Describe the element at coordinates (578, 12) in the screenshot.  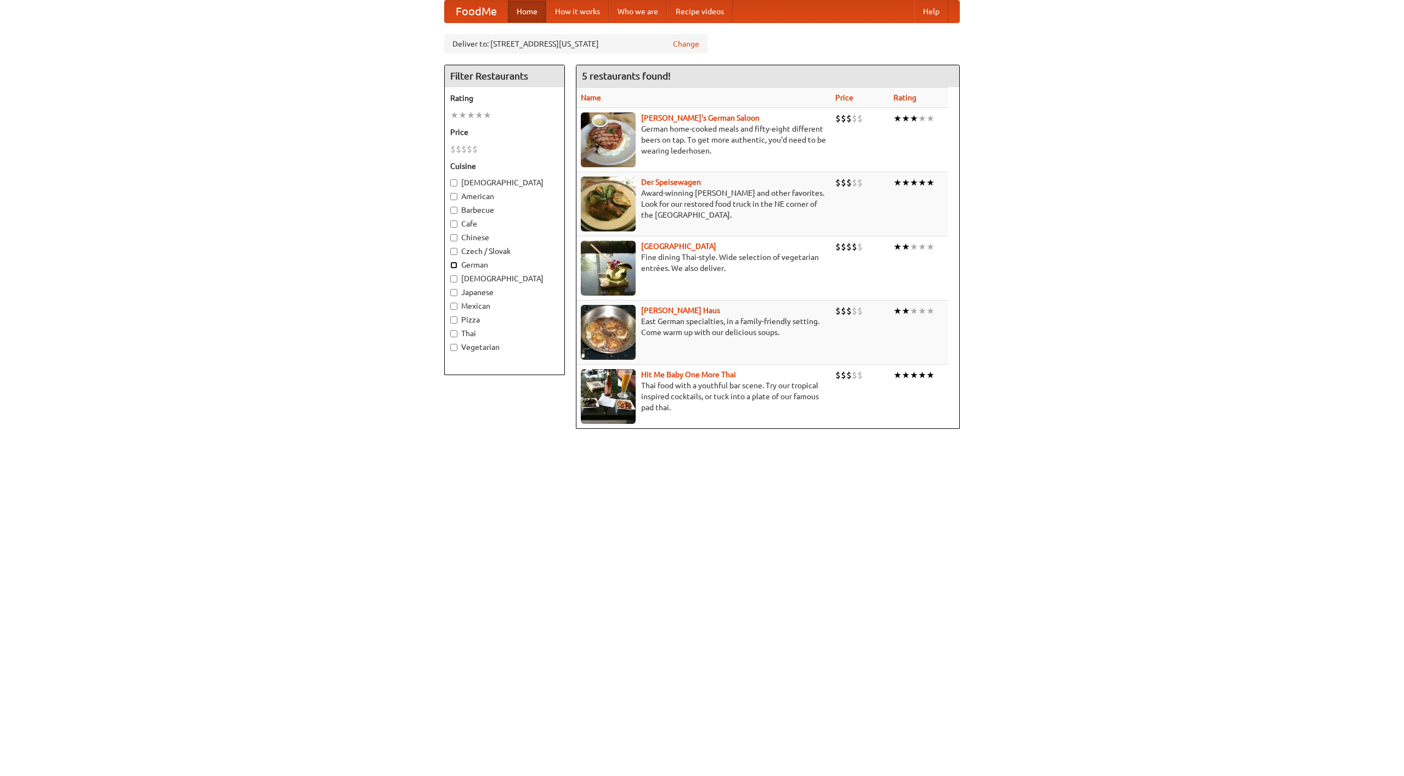
I see `a: How it works` at that location.